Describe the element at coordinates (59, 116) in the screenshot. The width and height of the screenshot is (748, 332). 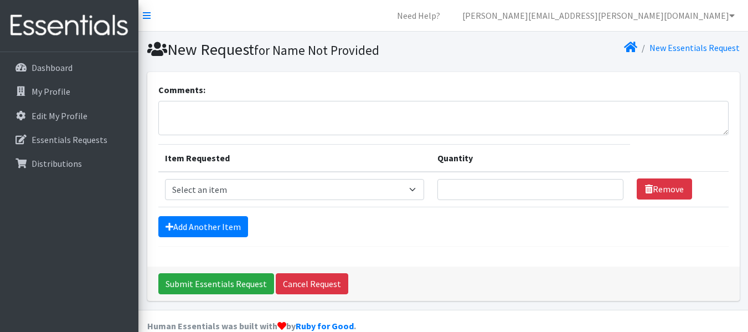
I see `p: Edit My Profile` at that location.